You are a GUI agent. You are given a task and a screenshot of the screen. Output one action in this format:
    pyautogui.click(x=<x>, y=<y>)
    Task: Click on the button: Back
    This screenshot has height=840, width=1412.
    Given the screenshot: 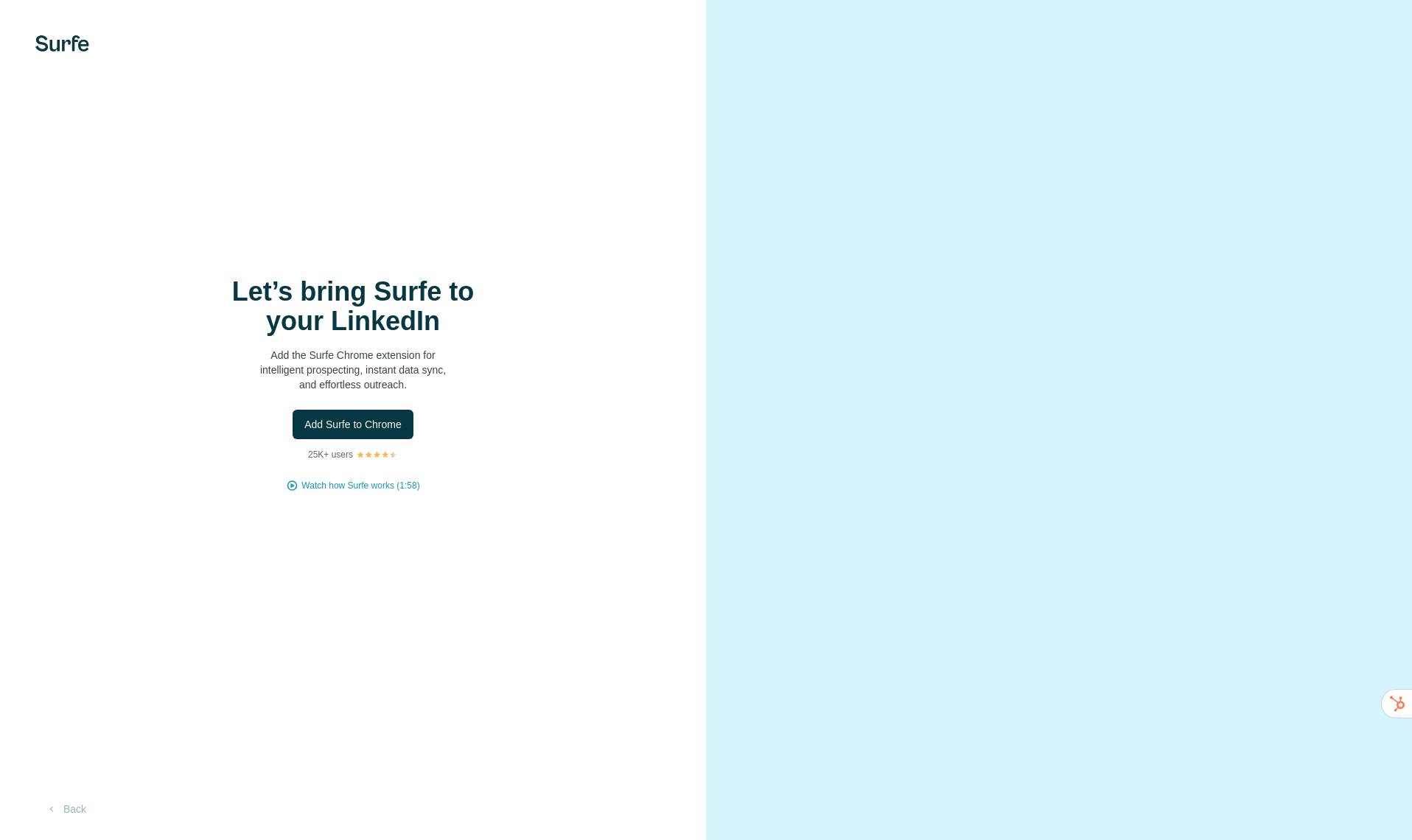 What is the action you would take?
    pyautogui.click(x=66, y=810)
    